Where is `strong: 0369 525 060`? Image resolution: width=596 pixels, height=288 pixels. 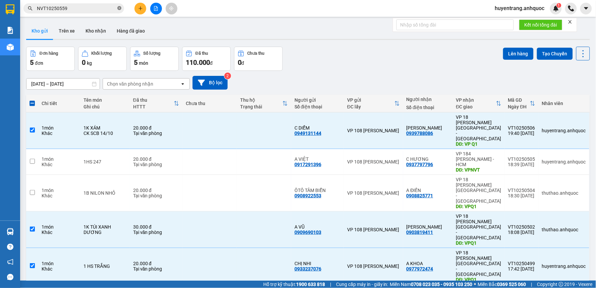 strong: 0369 525 060 is located at coordinates (512, 284).